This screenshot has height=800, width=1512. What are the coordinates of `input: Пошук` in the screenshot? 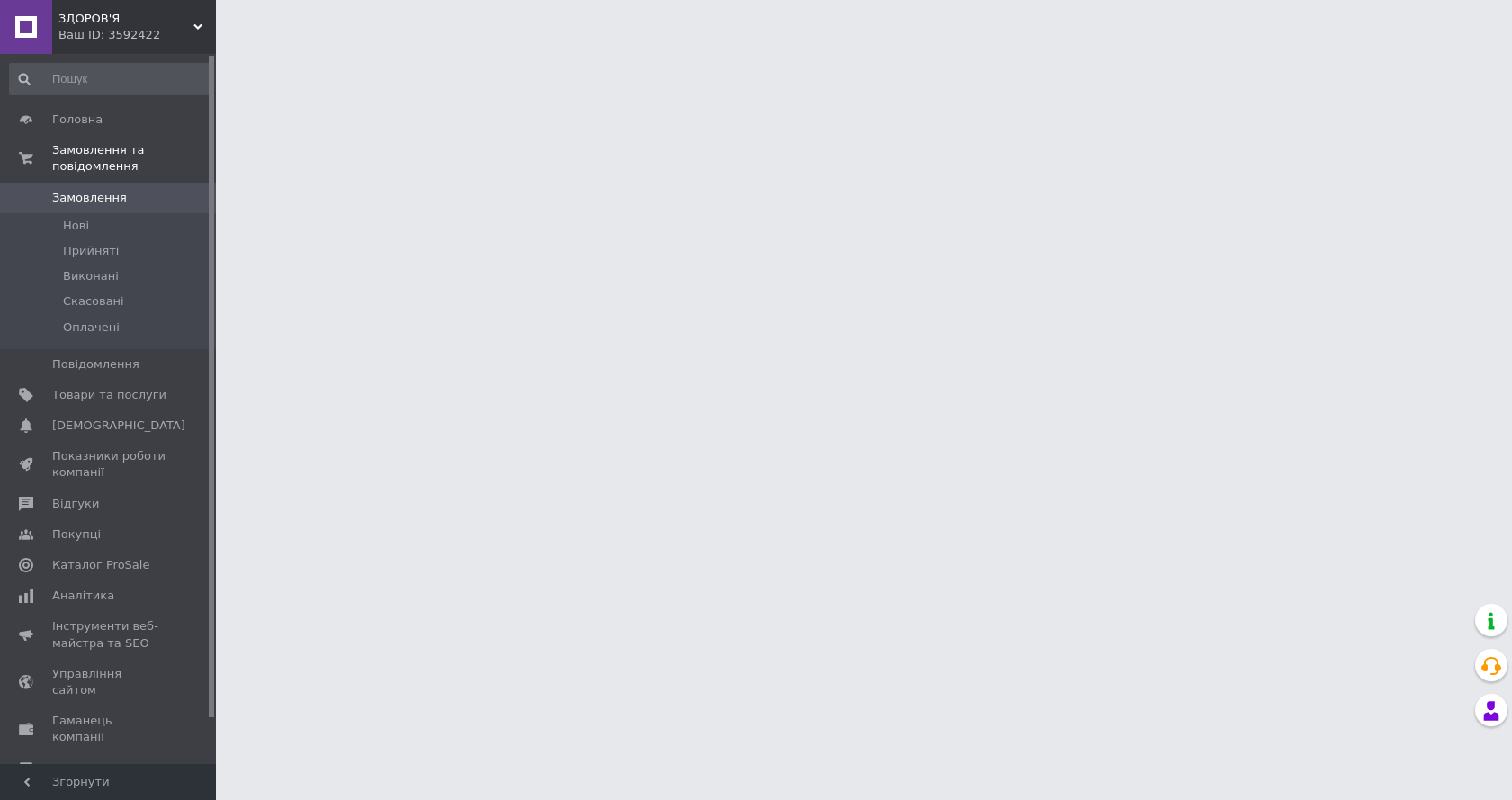 It's located at (111, 79).